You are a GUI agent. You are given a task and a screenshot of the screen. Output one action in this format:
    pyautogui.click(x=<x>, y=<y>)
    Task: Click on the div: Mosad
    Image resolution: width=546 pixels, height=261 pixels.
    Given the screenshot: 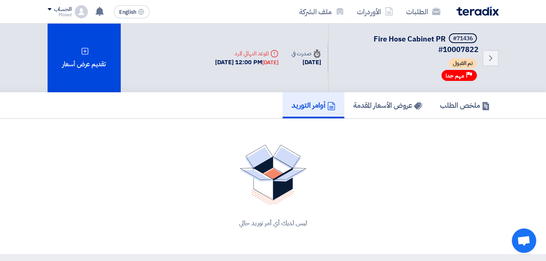 What is the action you would take?
    pyautogui.click(x=59, y=15)
    